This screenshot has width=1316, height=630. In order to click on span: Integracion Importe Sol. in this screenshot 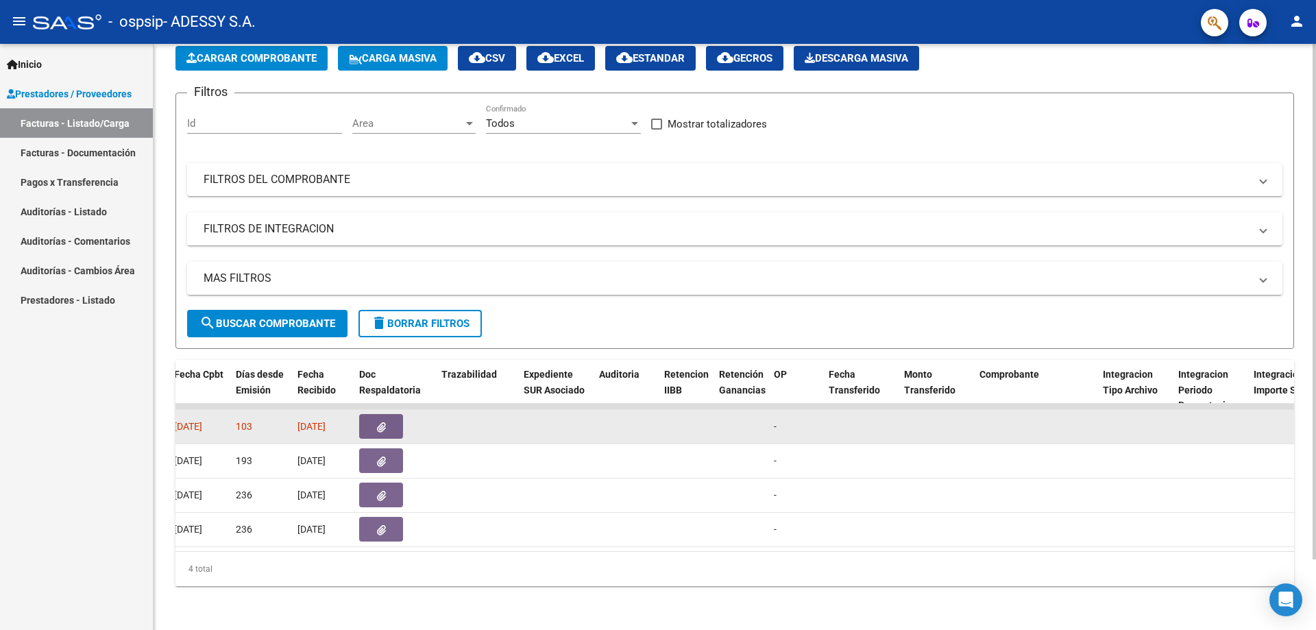, I will do `click(1280, 382)`.